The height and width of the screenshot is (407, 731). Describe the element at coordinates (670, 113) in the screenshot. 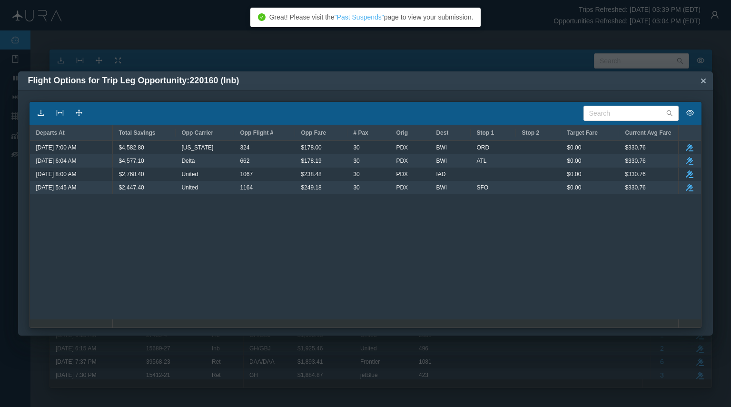

I see `i: icon: search` at that location.